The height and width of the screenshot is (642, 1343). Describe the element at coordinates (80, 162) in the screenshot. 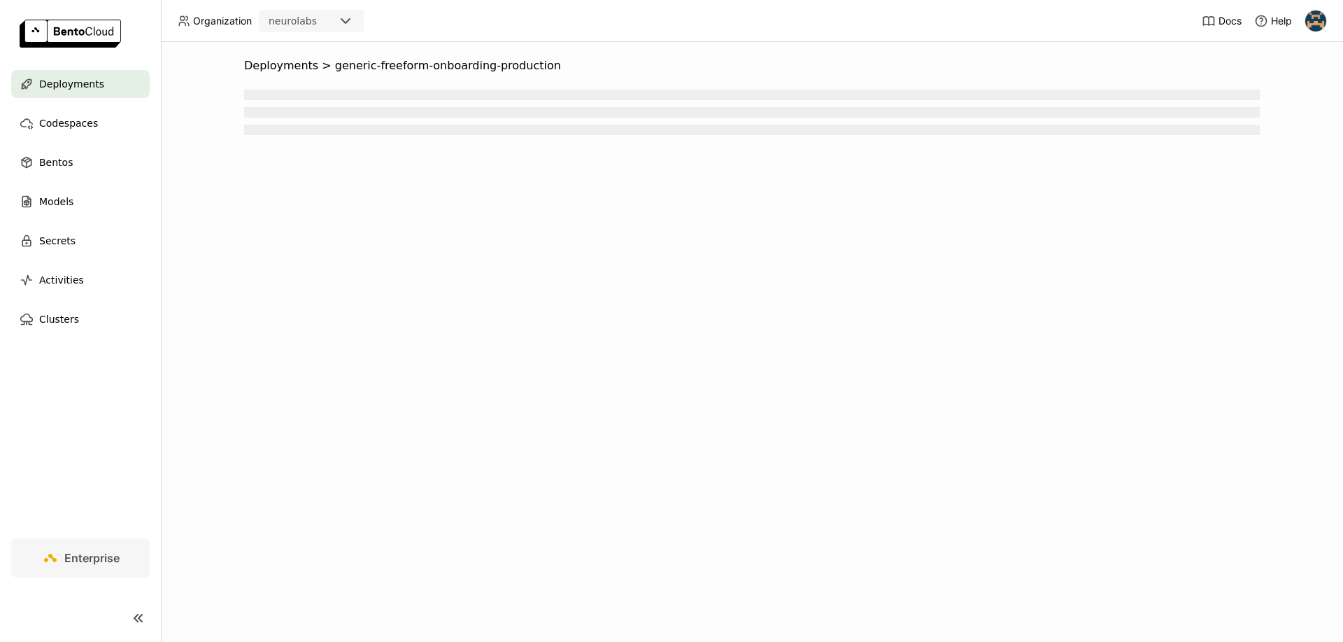

I see `a: Bentos` at that location.